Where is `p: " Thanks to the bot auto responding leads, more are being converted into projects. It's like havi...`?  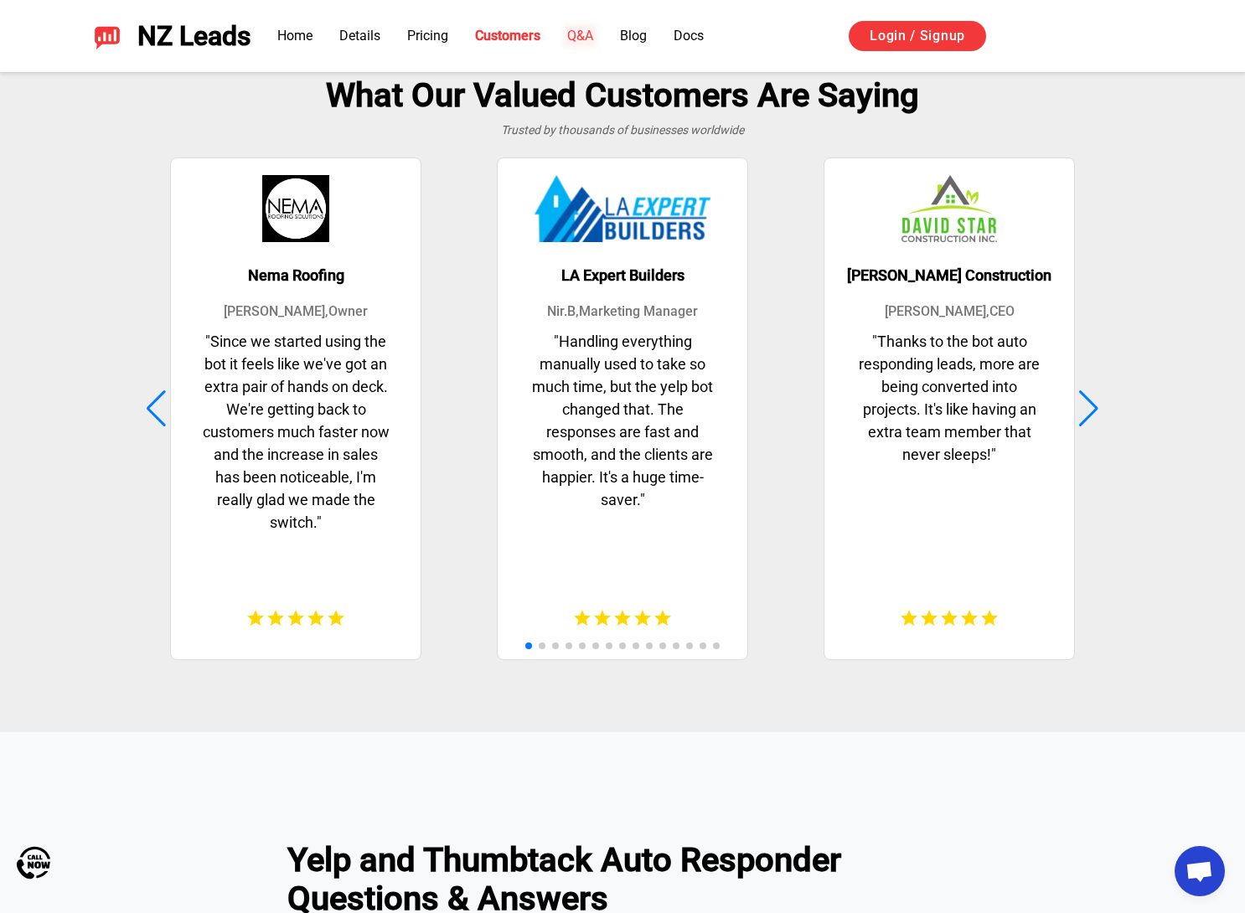
p: " Thanks to the bot auto responding leads, more are being converted into projects. It's like havi... is located at coordinates (949, 461).